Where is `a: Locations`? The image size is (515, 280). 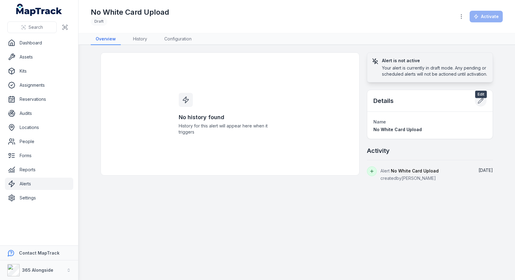
a: Locations is located at coordinates (39, 127).